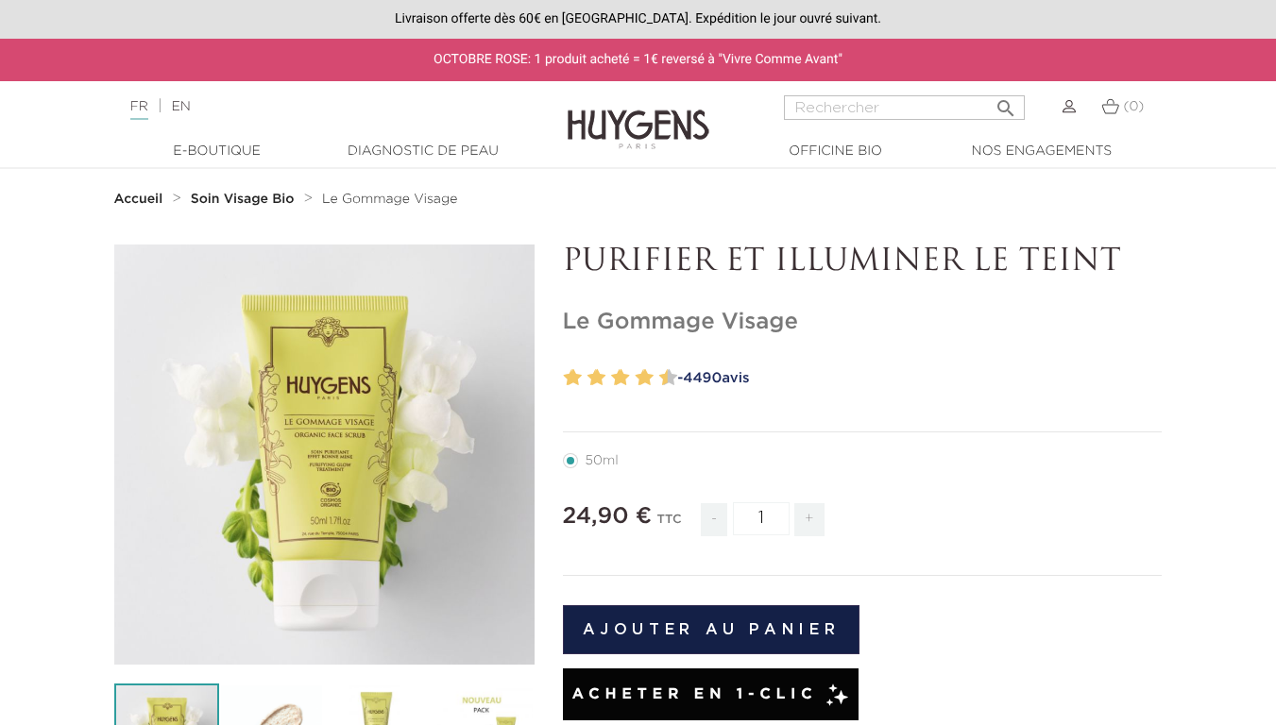  I want to click on a: Accueil, so click(141, 199).